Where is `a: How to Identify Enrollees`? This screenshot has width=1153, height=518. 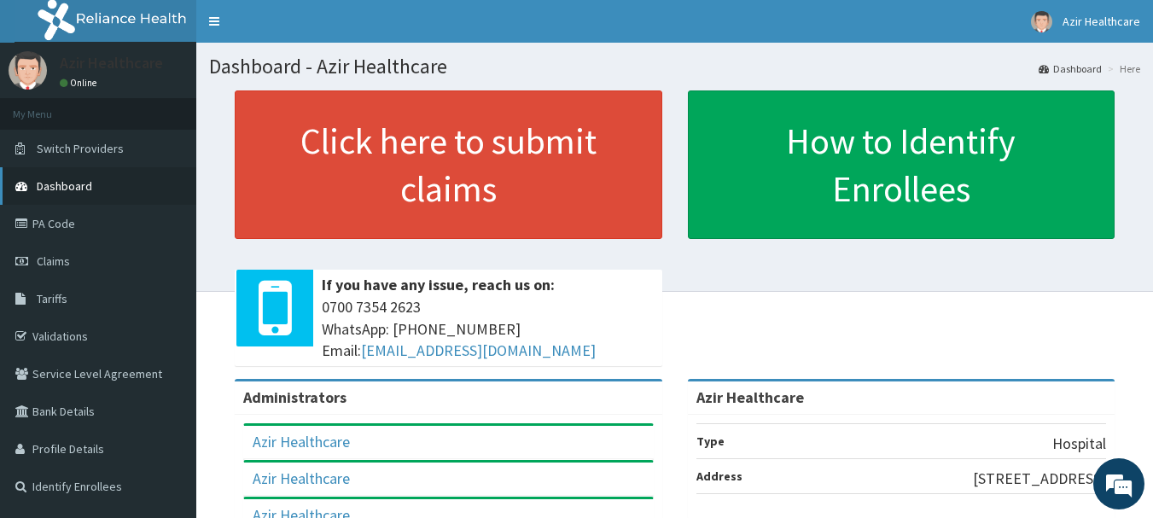
a: How to Identify Enrollees is located at coordinates (901, 165).